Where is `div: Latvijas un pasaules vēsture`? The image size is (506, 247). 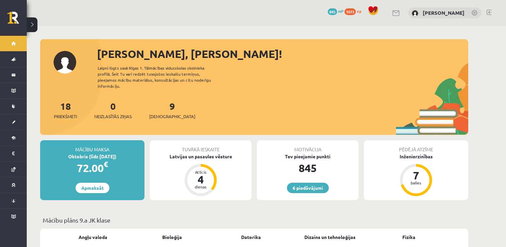 div: Latvijas un pasaules vēsture is located at coordinates (201, 156).